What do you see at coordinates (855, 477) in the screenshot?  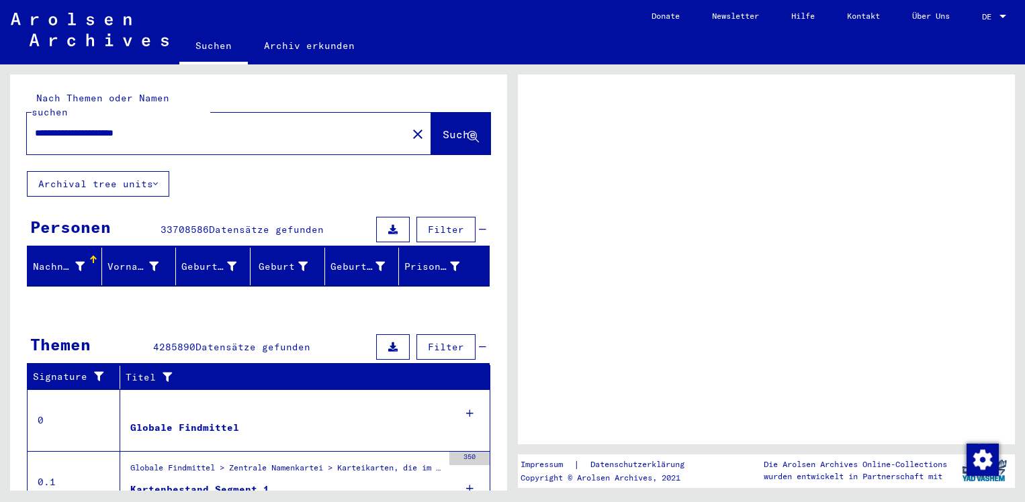 I see `p: wurden entwickelt in Partnerschaft mit` at bounding box center [855, 477].